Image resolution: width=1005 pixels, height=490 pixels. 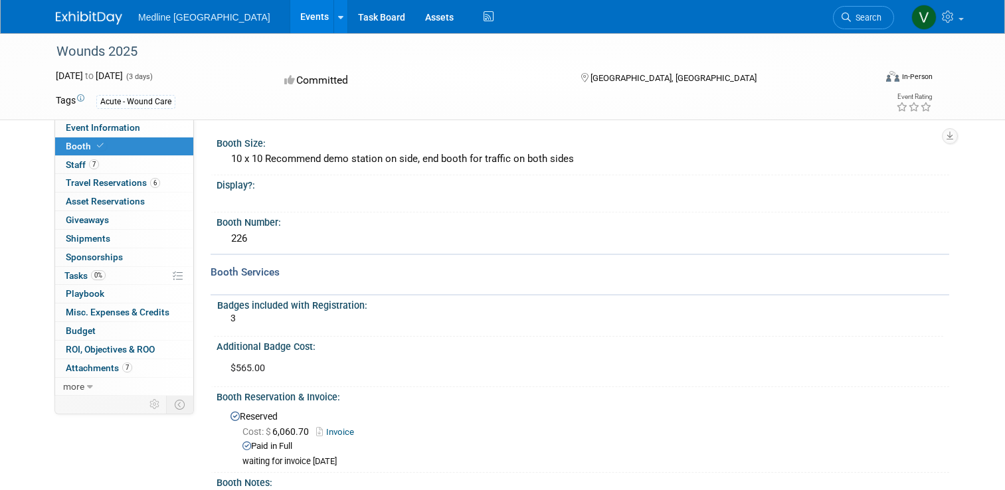 I want to click on div: $565.00, so click(x=513, y=369).